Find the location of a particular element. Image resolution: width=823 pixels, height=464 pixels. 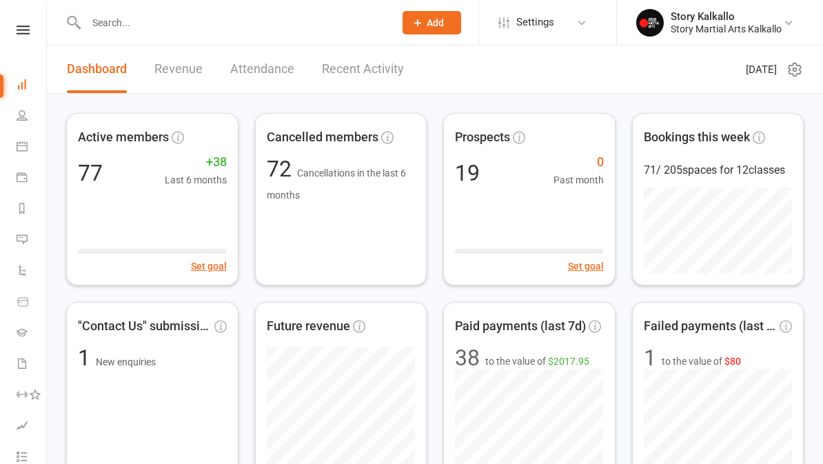

a: Reports is located at coordinates (32, 209).